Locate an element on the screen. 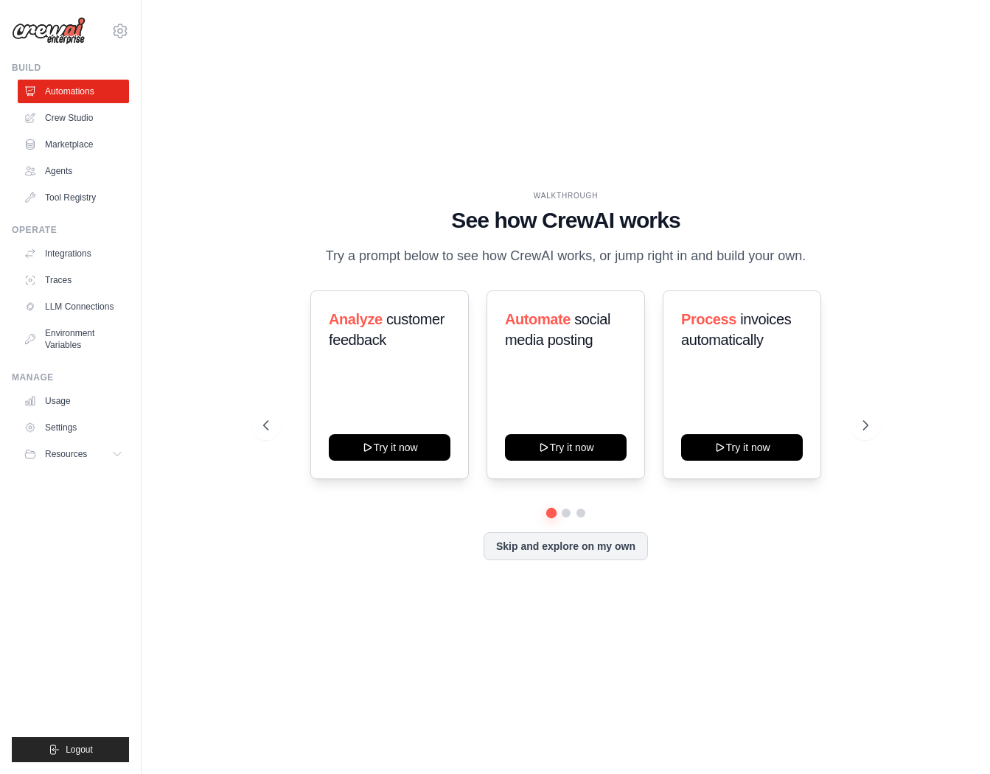 This screenshot has height=774, width=990. span: Logout is located at coordinates (79, 749).